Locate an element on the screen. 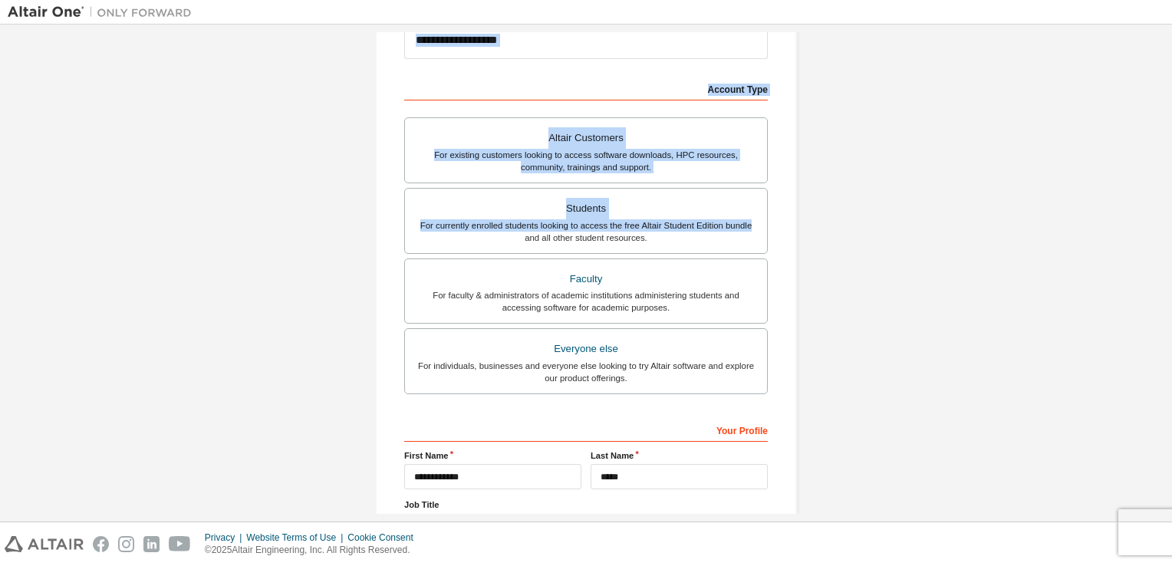 This screenshot has width=1172, height=566. div: Privacy is located at coordinates (226, 538).